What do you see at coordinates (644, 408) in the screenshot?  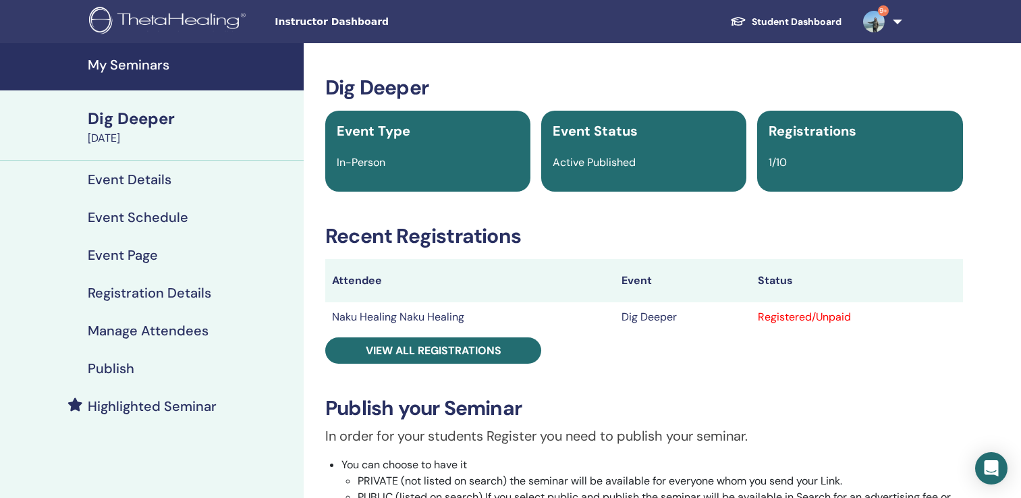 I see `h3: Publish your Seminar` at bounding box center [644, 408].